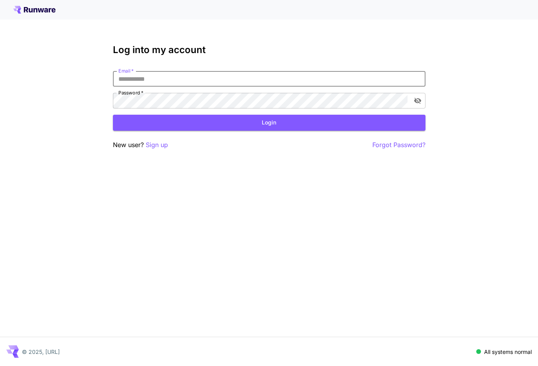 The width and height of the screenshot is (538, 366). I want to click on button: Forgot Password?, so click(399, 145).